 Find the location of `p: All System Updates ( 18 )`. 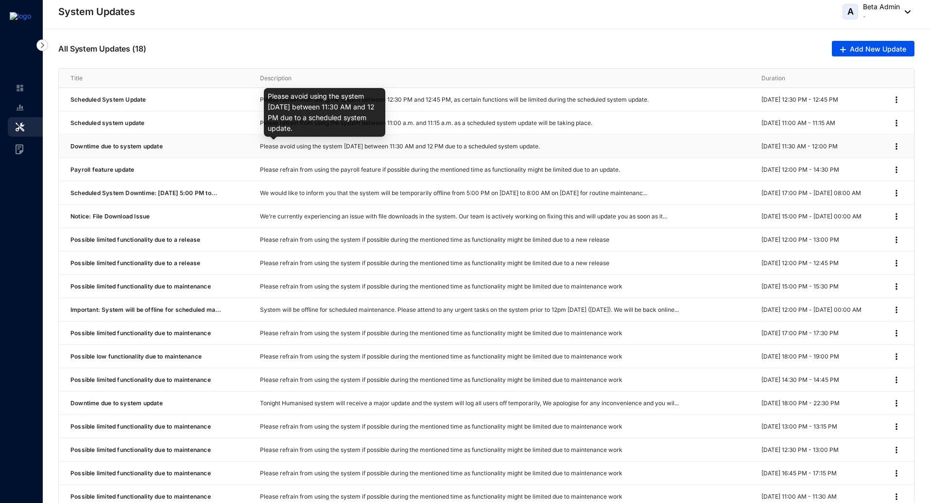

p: All System Updates ( 18 ) is located at coordinates (102, 49).